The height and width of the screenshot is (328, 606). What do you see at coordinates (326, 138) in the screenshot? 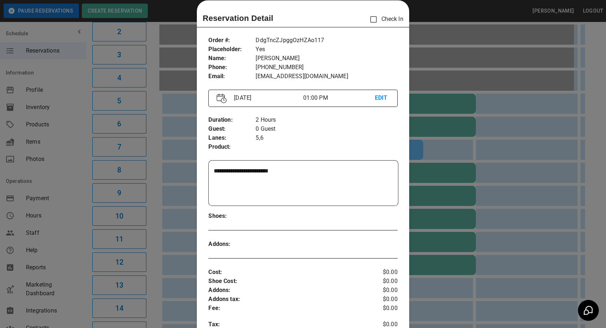
I see `p: 5,6` at bounding box center [326, 138].